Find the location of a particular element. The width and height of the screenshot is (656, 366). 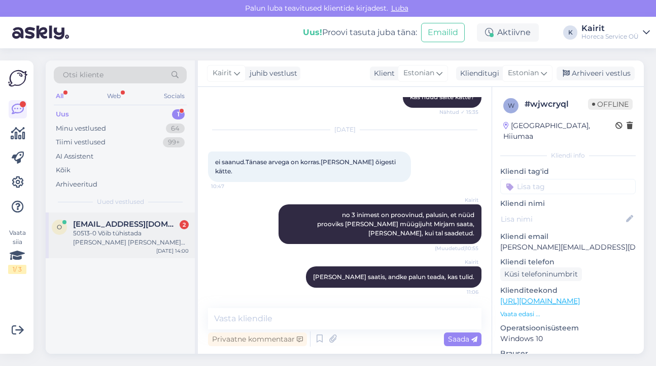

div: Klient is located at coordinates (382, 73).